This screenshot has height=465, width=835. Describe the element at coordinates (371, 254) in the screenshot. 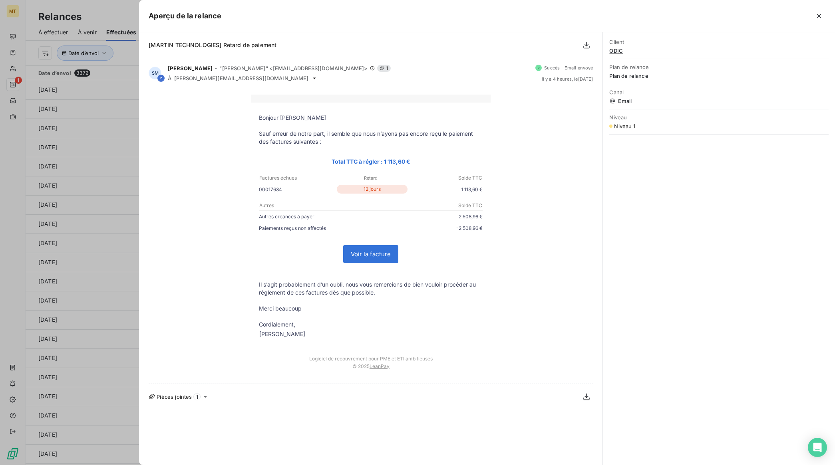

I see `a: Voir la facture` at that location.